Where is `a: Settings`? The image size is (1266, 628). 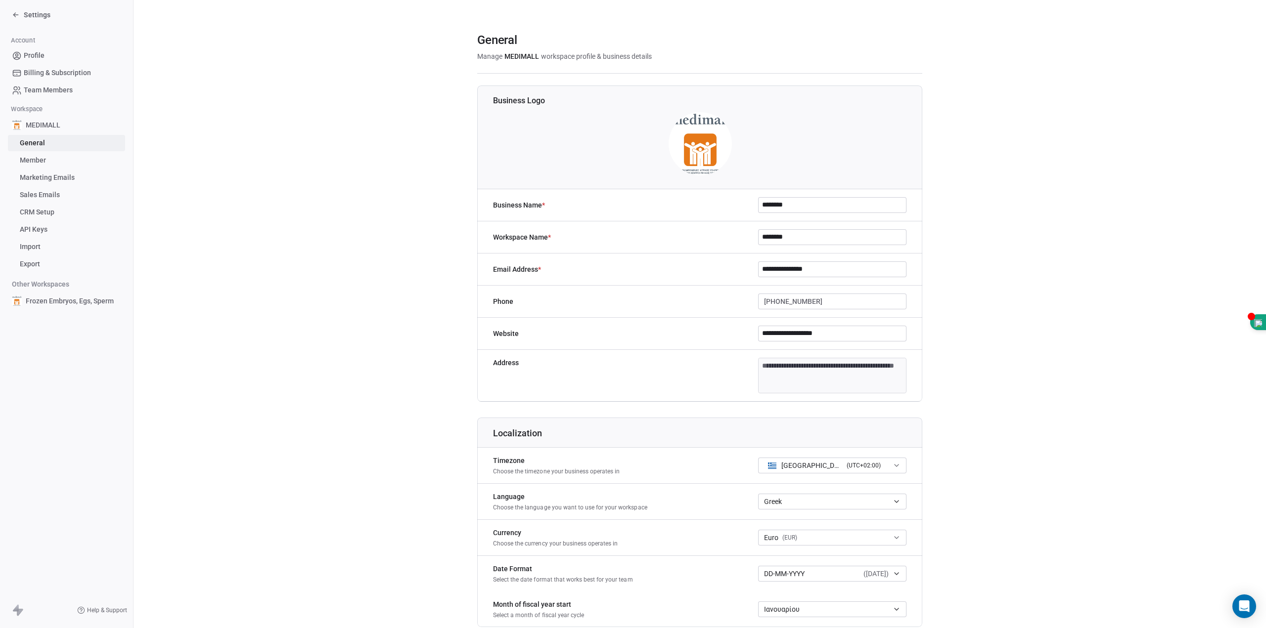 a: Settings is located at coordinates (31, 15).